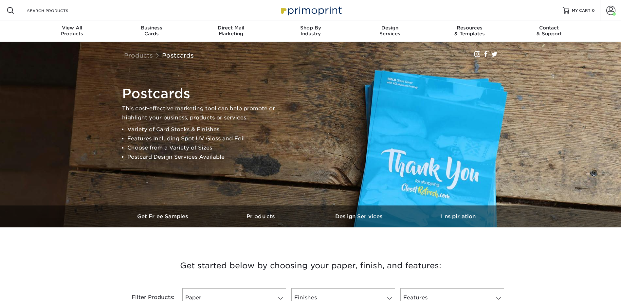 This screenshot has height=301, width=621. I want to click on p: This cost-effective marketing tool can help promote or highlight your business, products or servi..., so click(204, 113).